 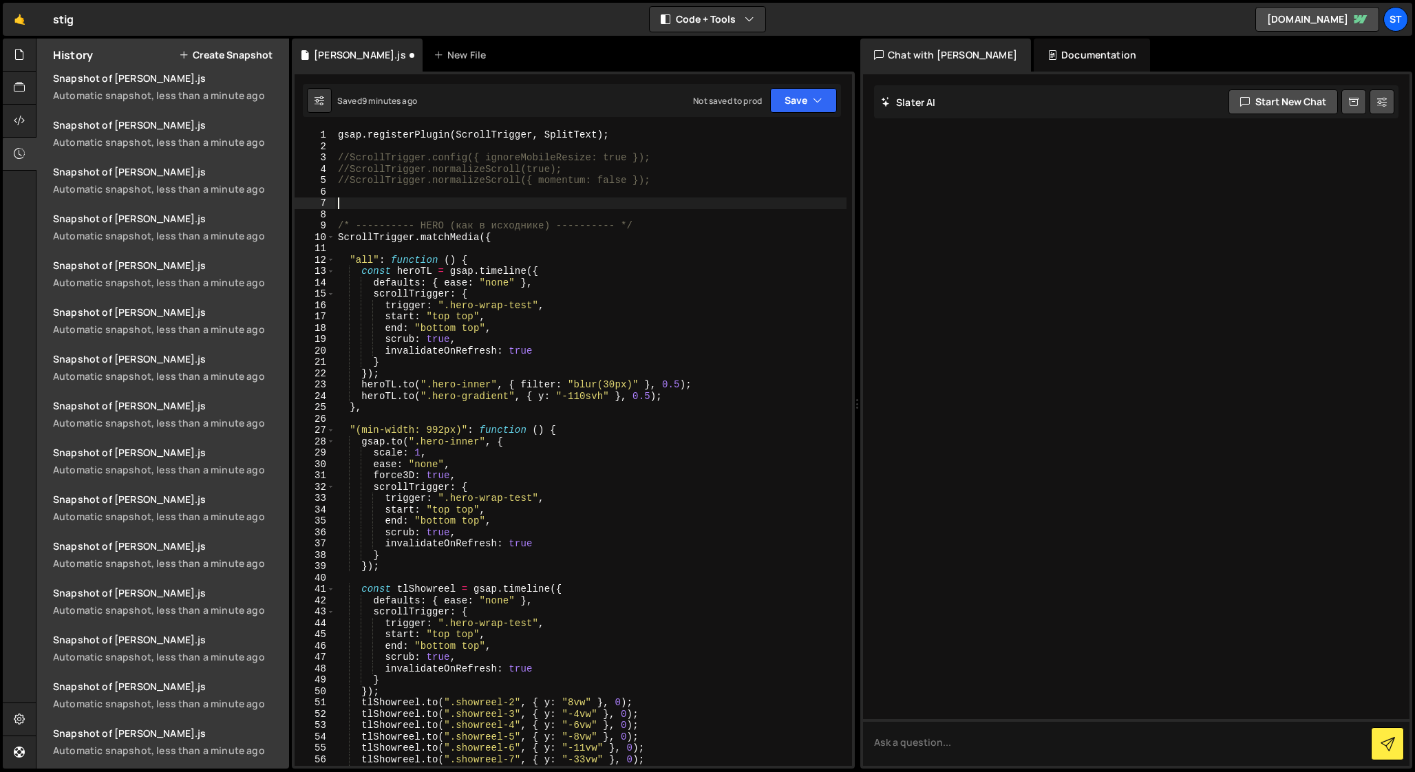 I want to click on div: 53, so click(x=315, y=726).